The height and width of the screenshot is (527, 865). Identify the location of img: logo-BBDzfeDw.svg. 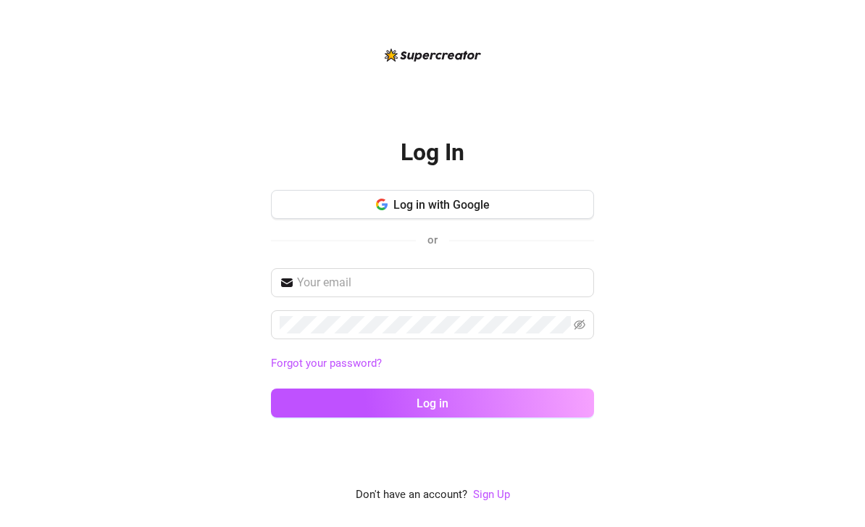
(433, 55).